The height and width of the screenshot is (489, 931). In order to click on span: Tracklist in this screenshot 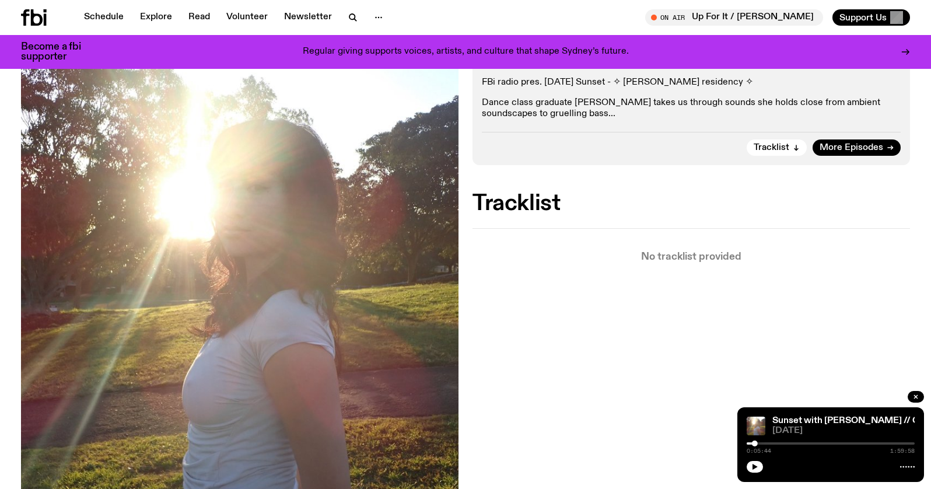, I will do `click(771, 148)`.